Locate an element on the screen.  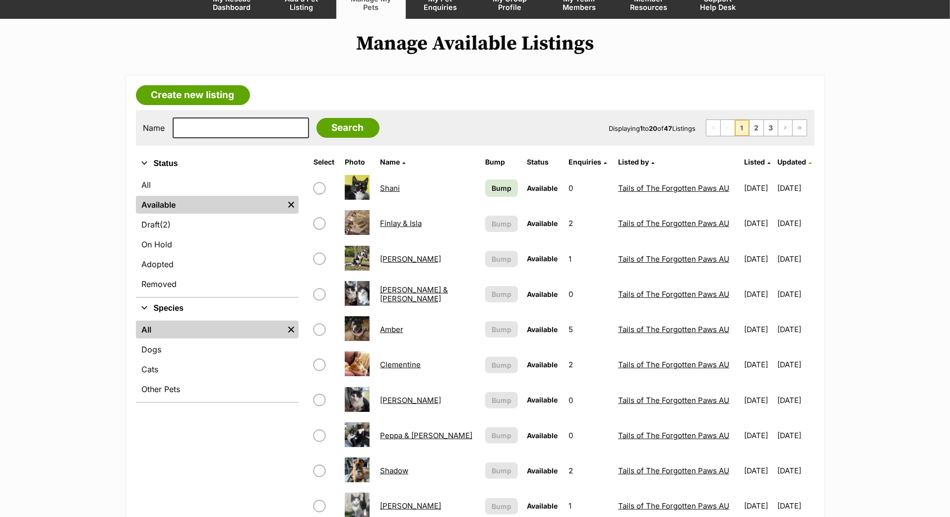
a: Other Pets is located at coordinates (217, 389).